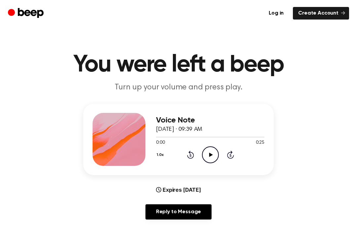 The width and height of the screenshot is (357, 247). I want to click on a: Create Account, so click(321, 13).